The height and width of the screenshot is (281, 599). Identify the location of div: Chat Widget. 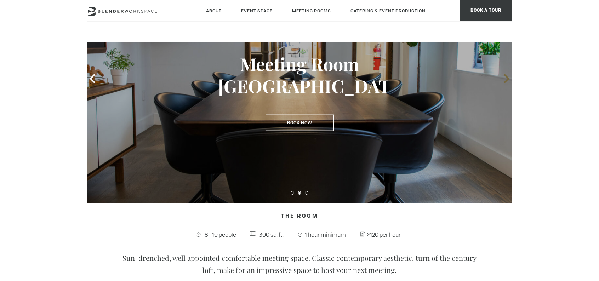
(582, 264).